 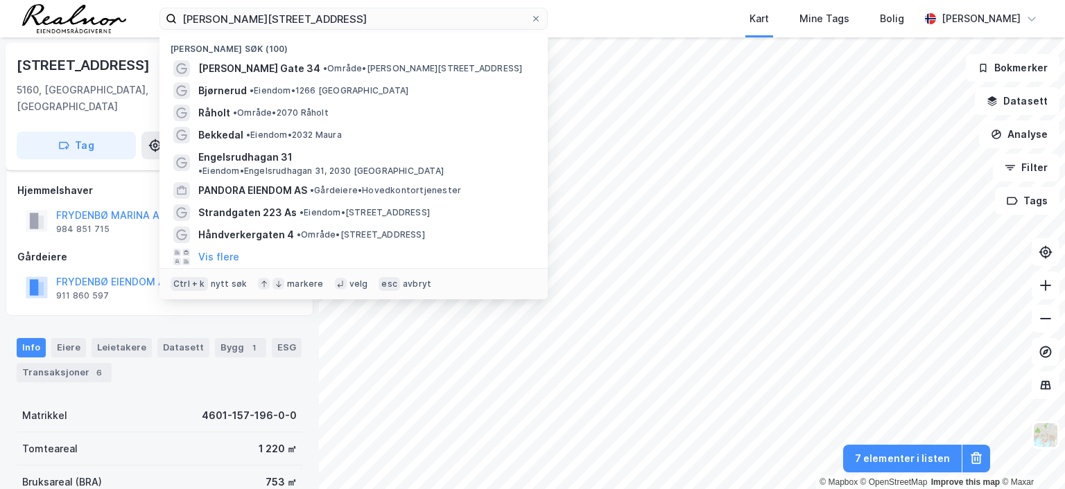 I want to click on span: Gårdeiere • Hovedkontortjenester, so click(x=385, y=191).